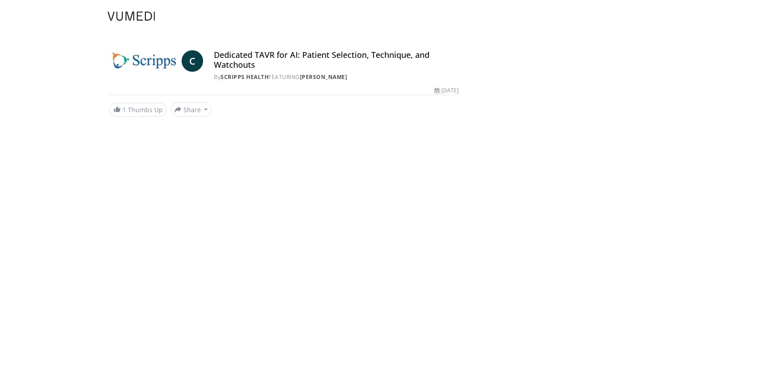 This screenshot has width=760, height=376. What do you see at coordinates (144, 61) in the screenshot?
I see `img: Scripps Health` at bounding box center [144, 61].